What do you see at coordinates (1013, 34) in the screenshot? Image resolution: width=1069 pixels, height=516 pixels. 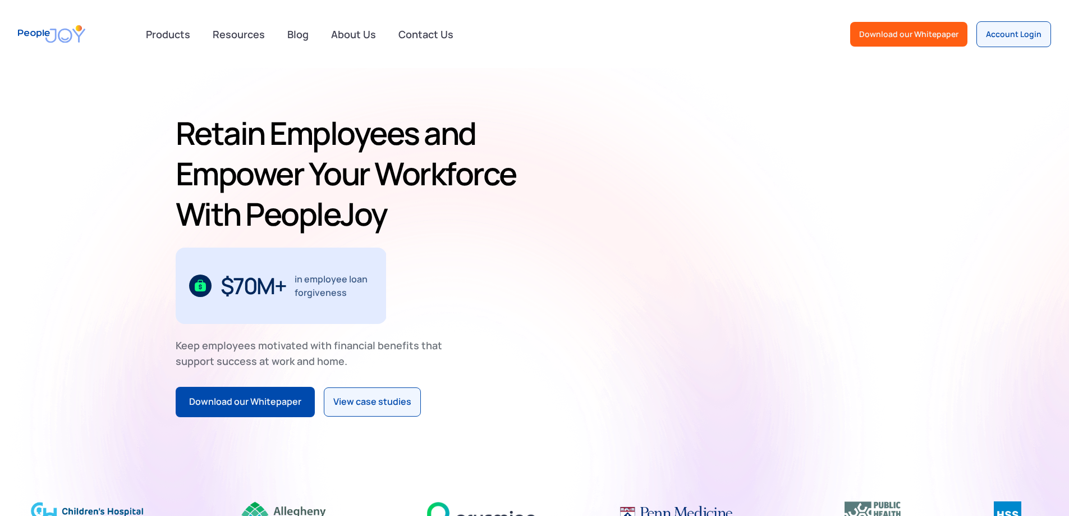 I see `a: Account Login` at bounding box center [1013, 34].